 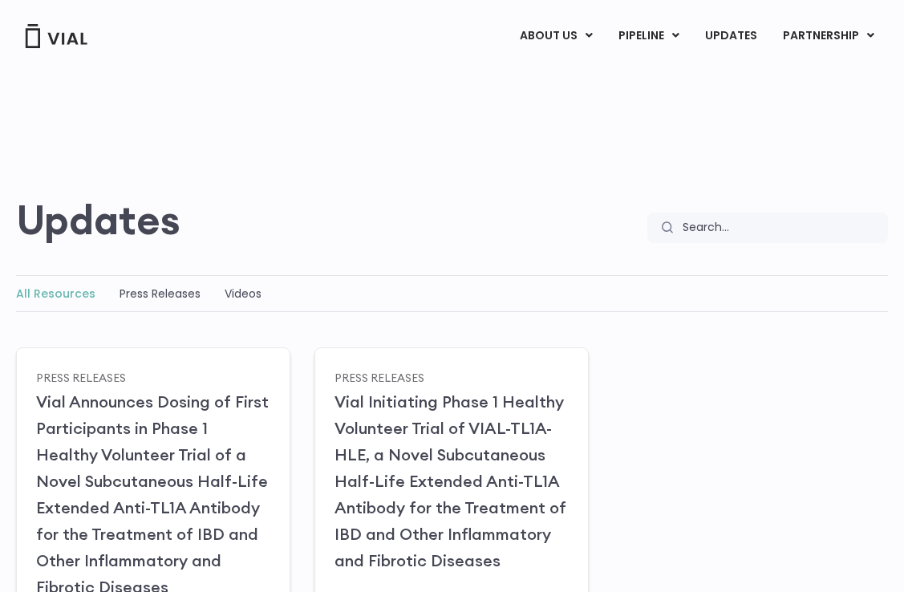 I want to click on a: Videos, so click(x=243, y=294).